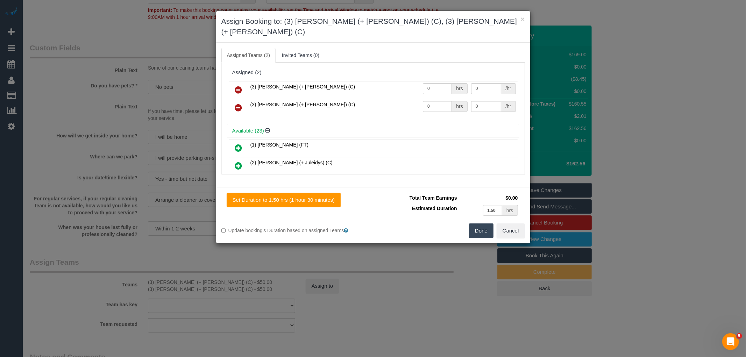  I want to click on h4: Available (23), so click(373, 131).